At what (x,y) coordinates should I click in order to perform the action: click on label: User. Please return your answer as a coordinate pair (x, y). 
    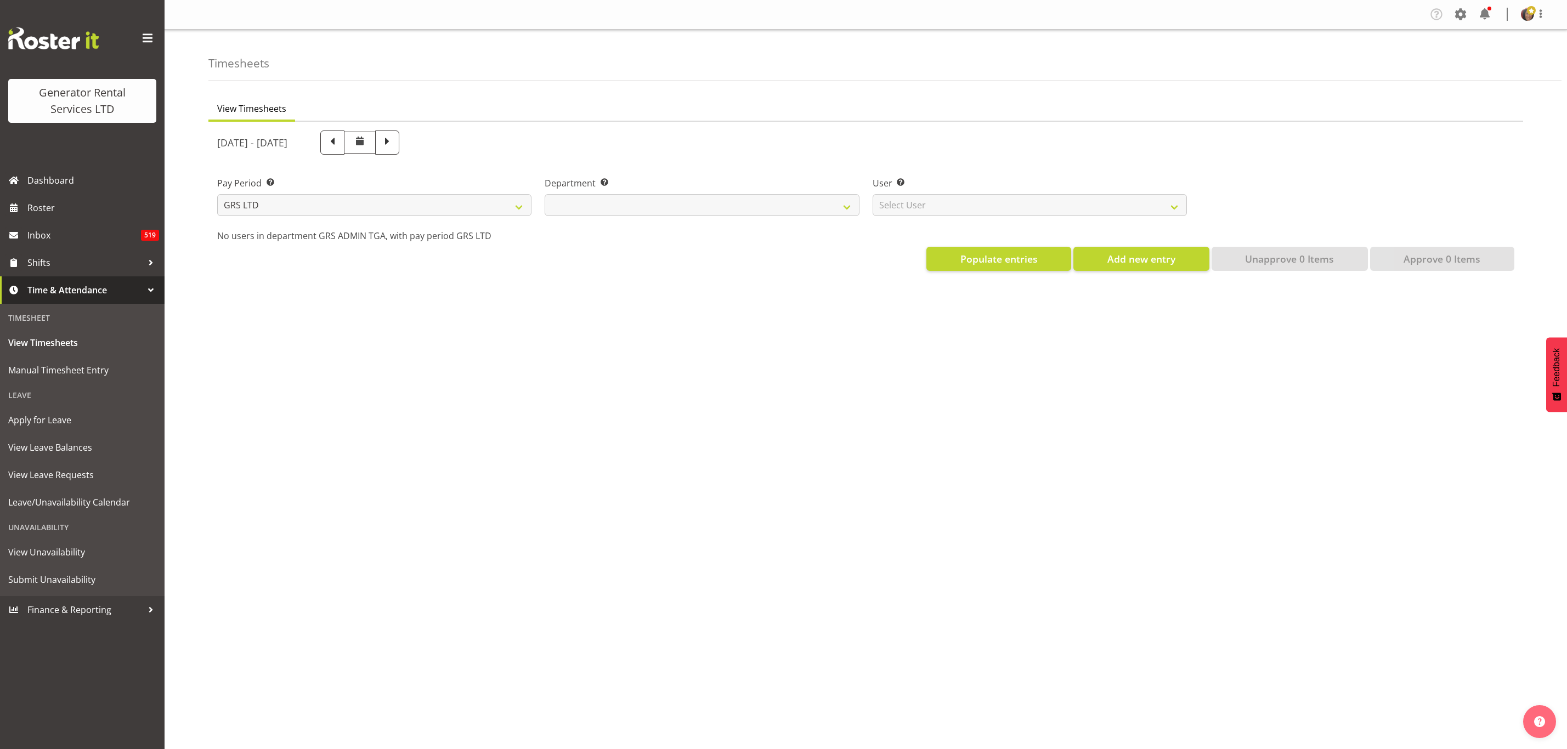
    Looking at the image, I should click on (1030, 183).